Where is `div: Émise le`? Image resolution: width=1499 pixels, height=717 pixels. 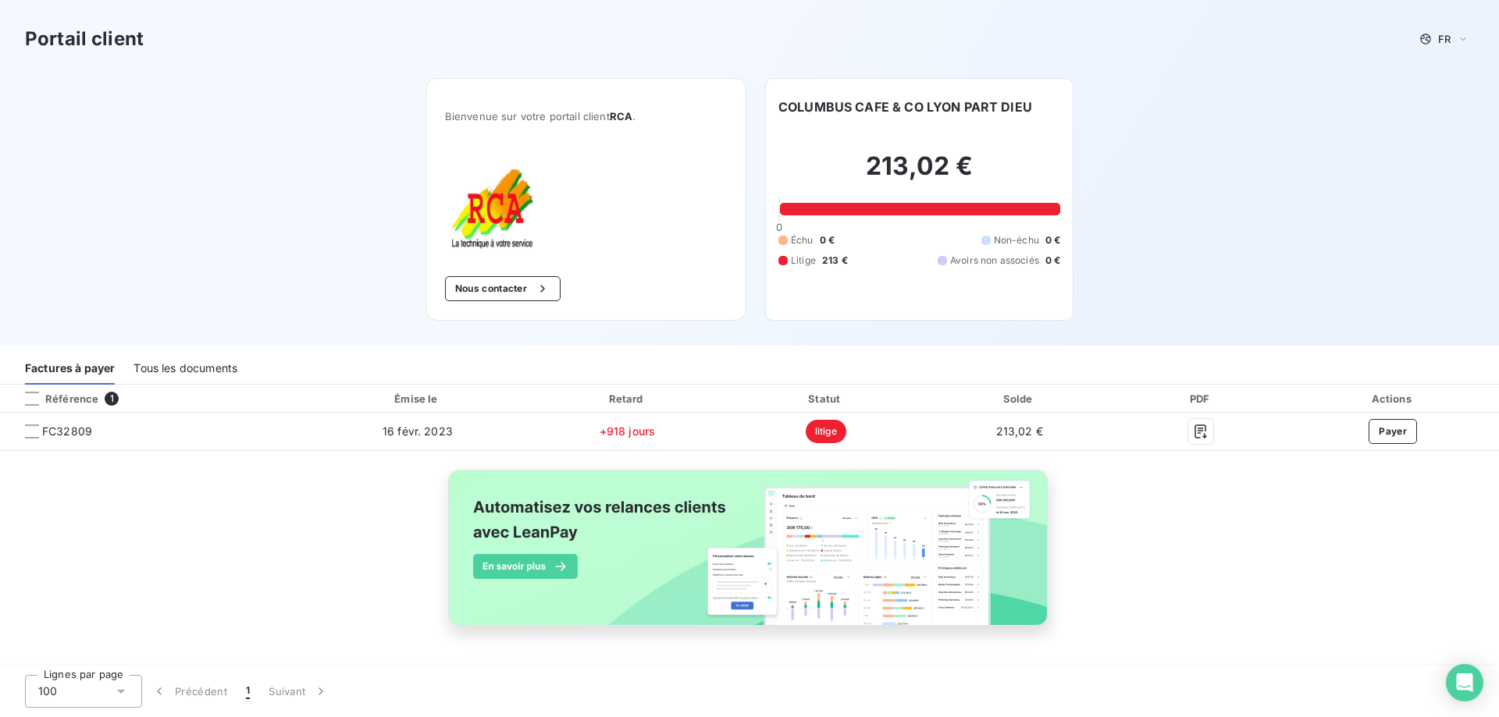 div: Émise le is located at coordinates (418, 399).